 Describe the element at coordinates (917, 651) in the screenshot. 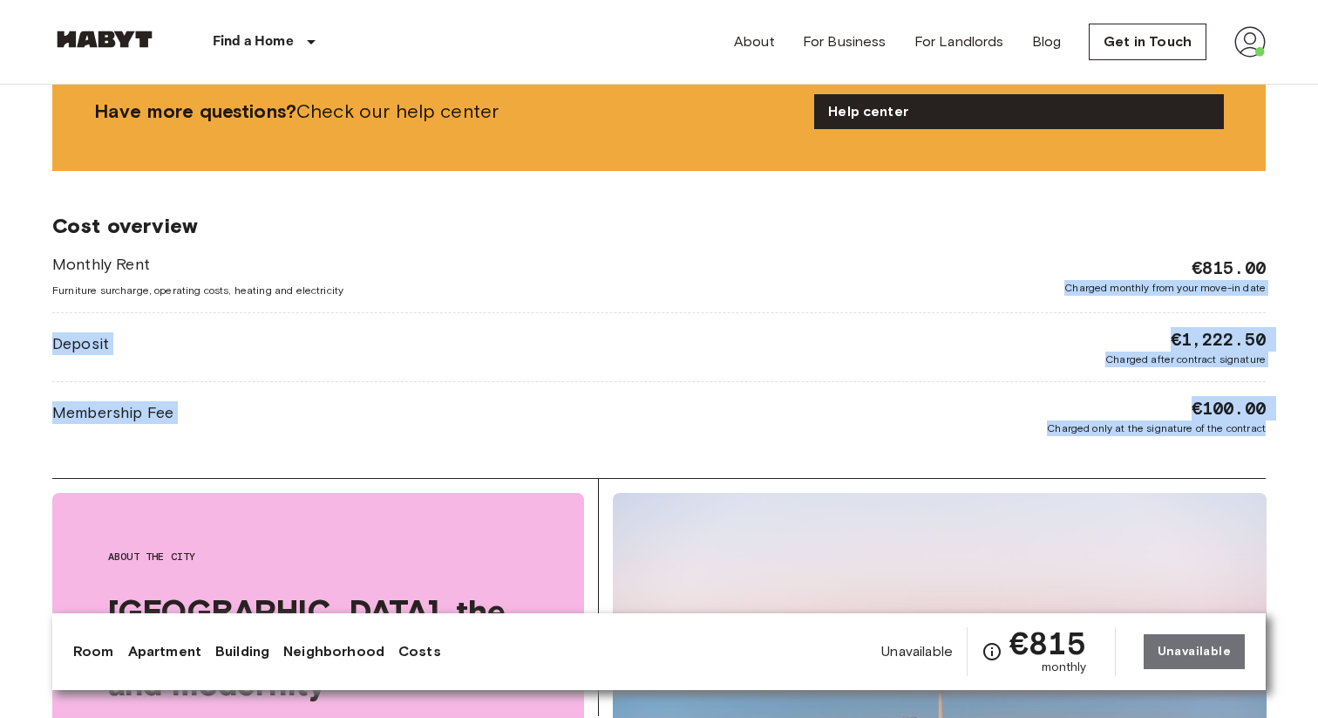

I see `span: Unavailable` at that location.